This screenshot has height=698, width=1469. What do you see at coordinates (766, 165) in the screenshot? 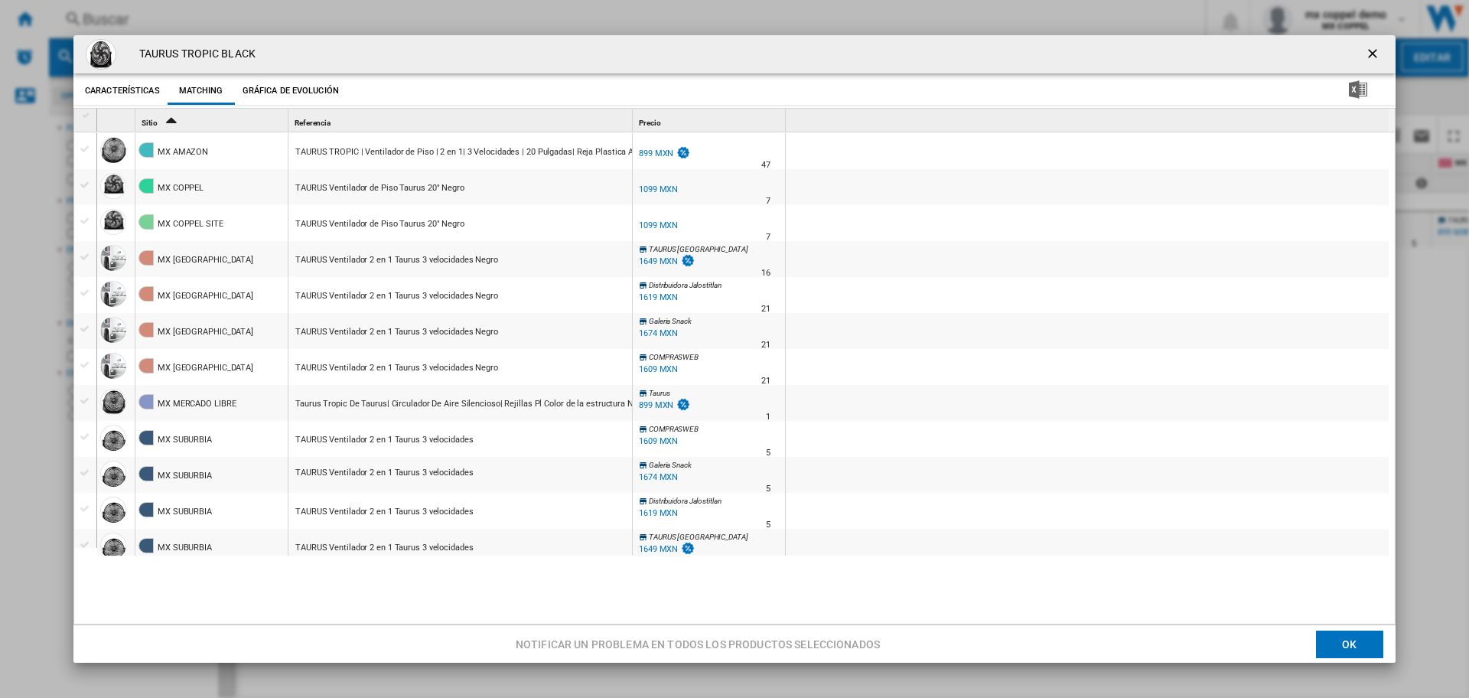
I see `div: Tiempo de entrega : 47 días` at bounding box center [766, 165].